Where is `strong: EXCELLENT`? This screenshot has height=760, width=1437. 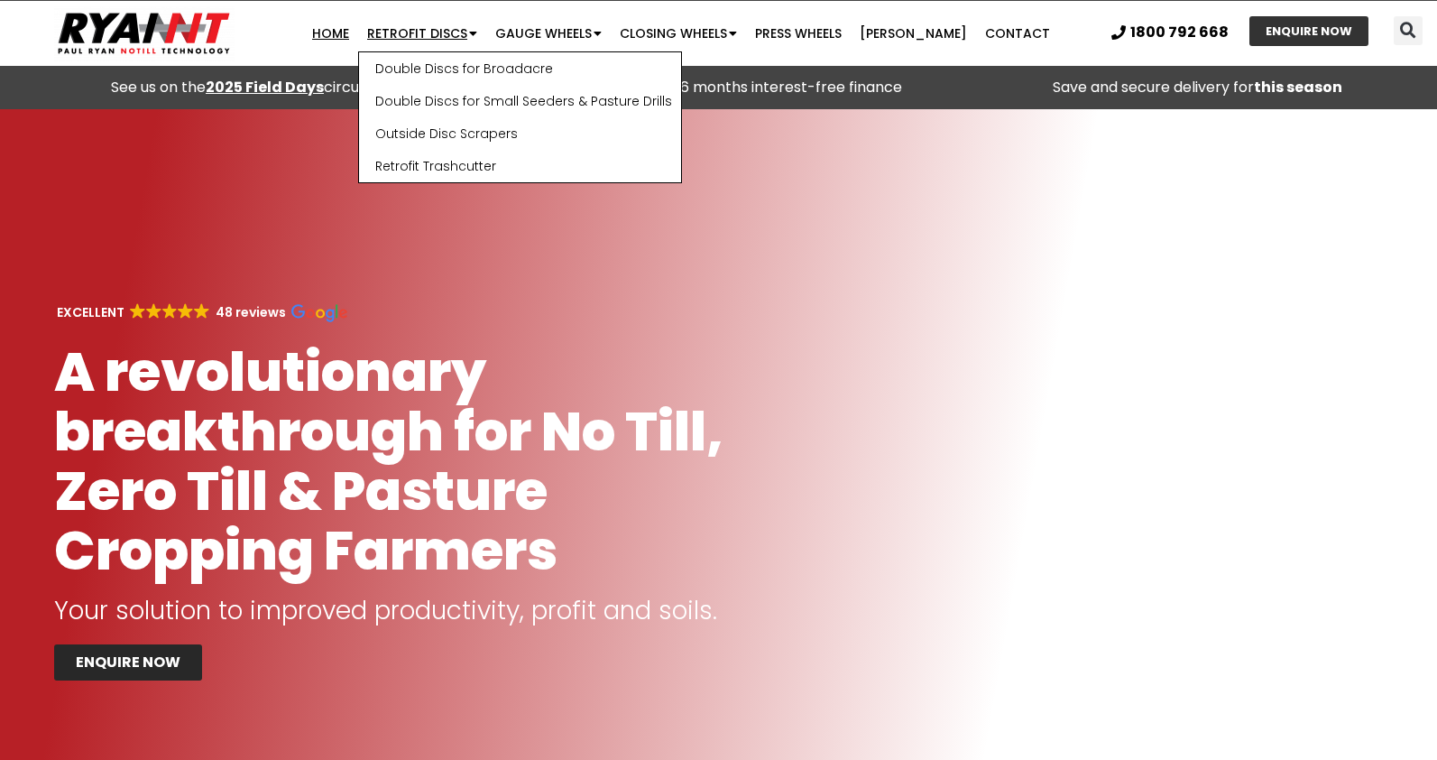
strong: EXCELLENT is located at coordinates (90, 312).